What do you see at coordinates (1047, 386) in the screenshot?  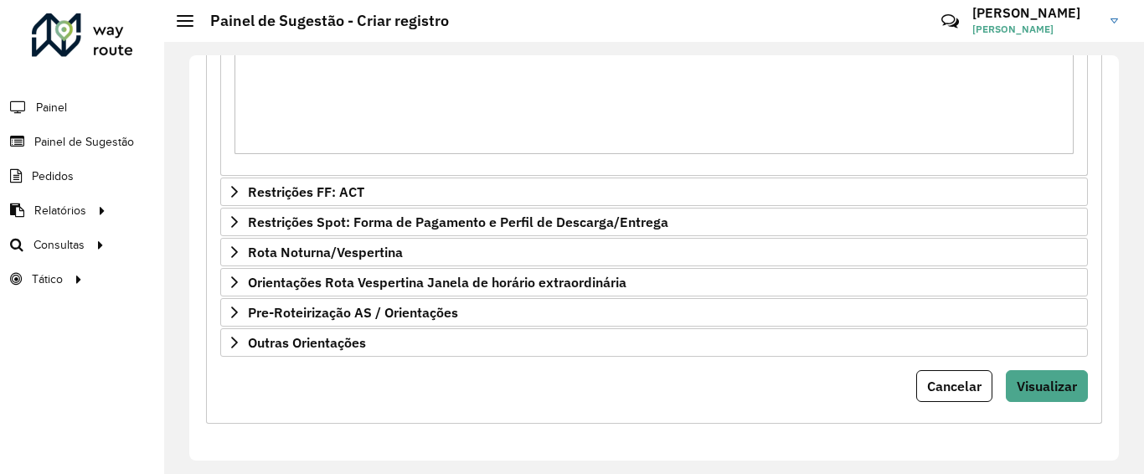 I see `span: Visualizar` at bounding box center [1047, 386].